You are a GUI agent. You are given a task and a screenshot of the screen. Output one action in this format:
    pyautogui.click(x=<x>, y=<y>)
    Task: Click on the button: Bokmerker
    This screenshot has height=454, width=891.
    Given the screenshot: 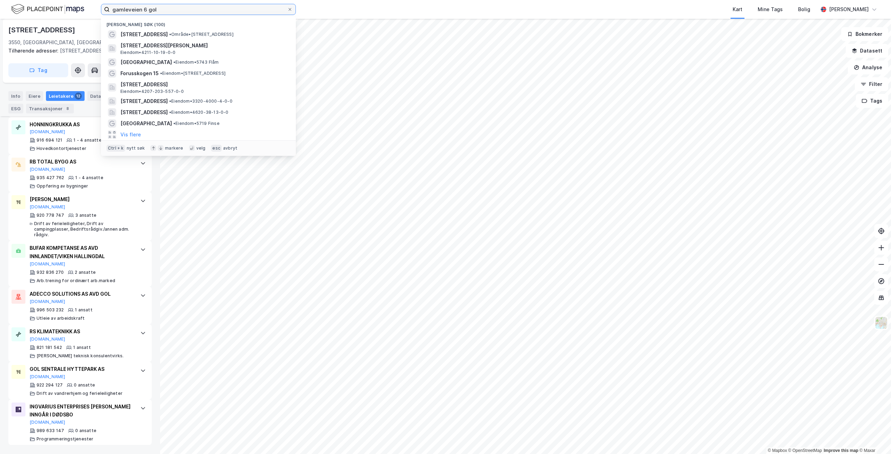 What is the action you would take?
    pyautogui.click(x=864, y=34)
    